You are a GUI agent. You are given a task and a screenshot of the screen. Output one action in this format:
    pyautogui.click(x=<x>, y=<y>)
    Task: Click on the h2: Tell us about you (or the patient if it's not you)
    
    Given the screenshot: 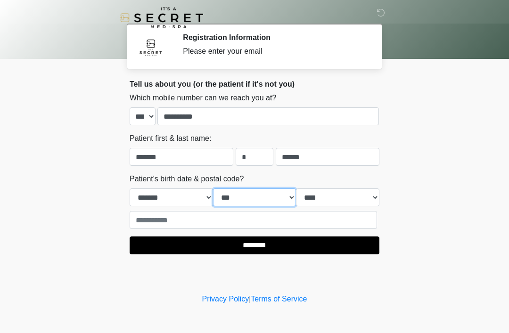 What is the action you would take?
    pyautogui.click(x=255, y=84)
    